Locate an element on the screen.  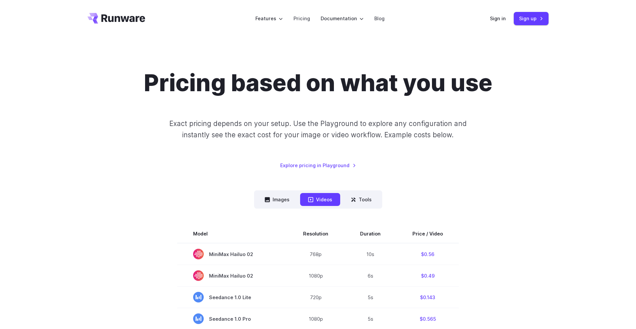
th: Price / Video is located at coordinates (428, 234).